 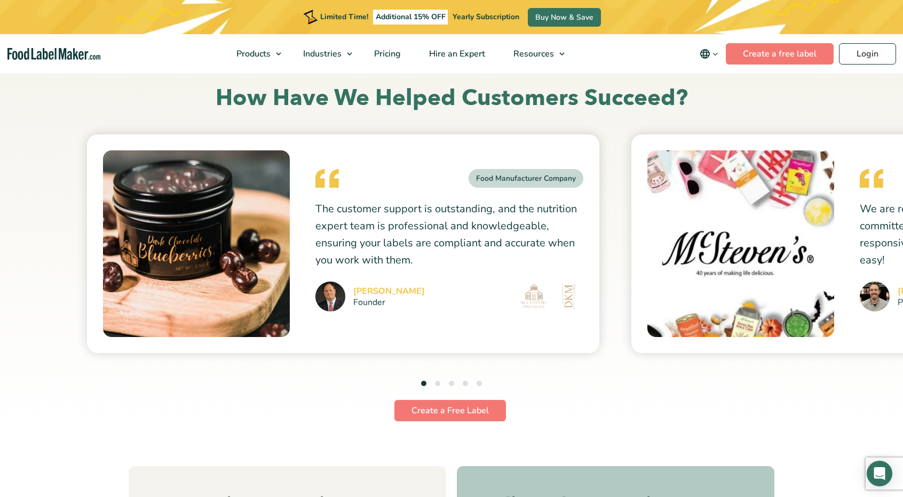 I want to click on button: 2 of 5, so click(x=438, y=384).